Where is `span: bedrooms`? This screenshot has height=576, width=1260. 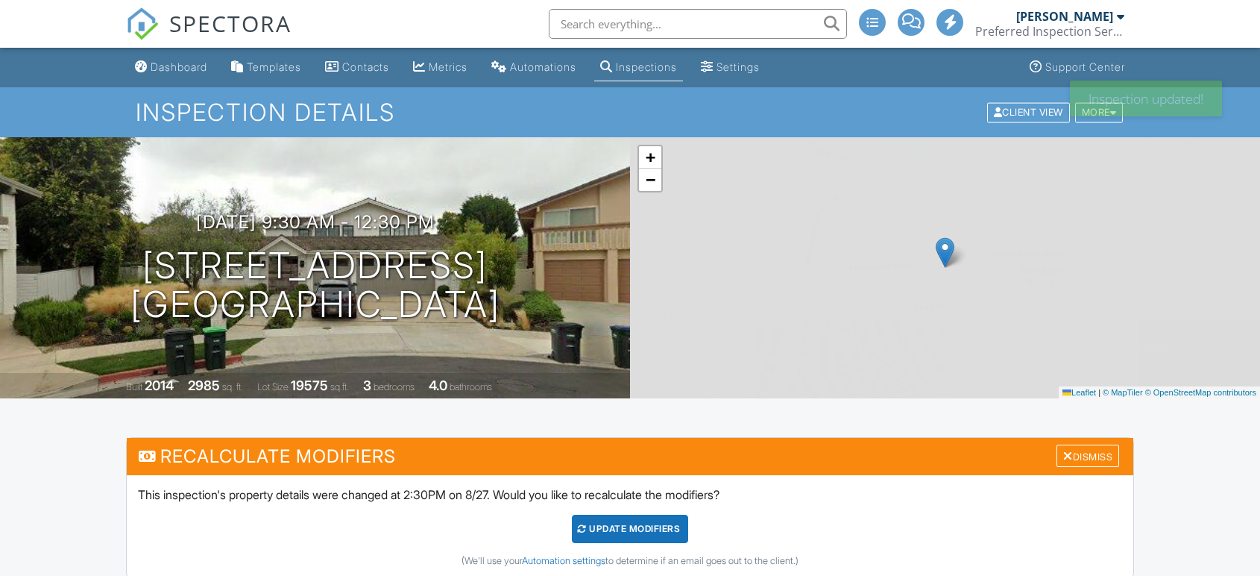
span: bedrooms is located at coordinates (394, 386).